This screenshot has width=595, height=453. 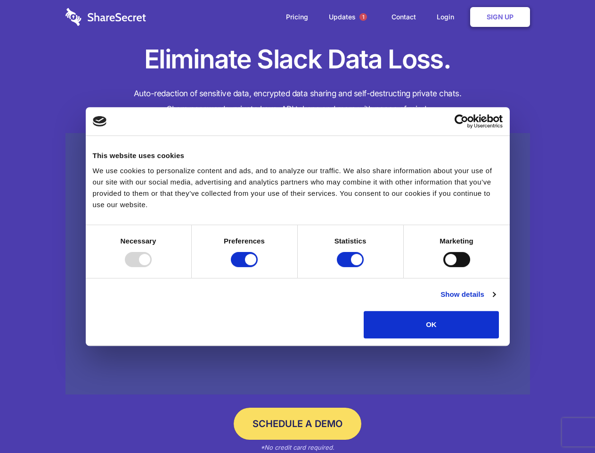 I want to click on em: *No credit card required., so click(x=297, y=447).